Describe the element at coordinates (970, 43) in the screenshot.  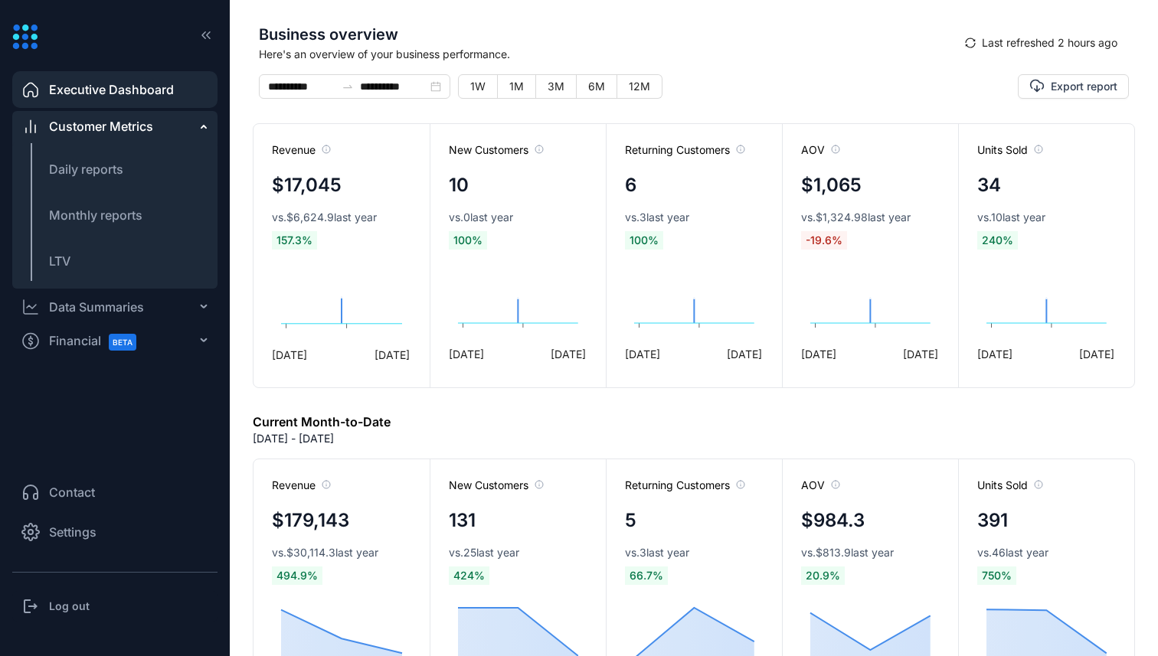
I see `span: sync` at that location.